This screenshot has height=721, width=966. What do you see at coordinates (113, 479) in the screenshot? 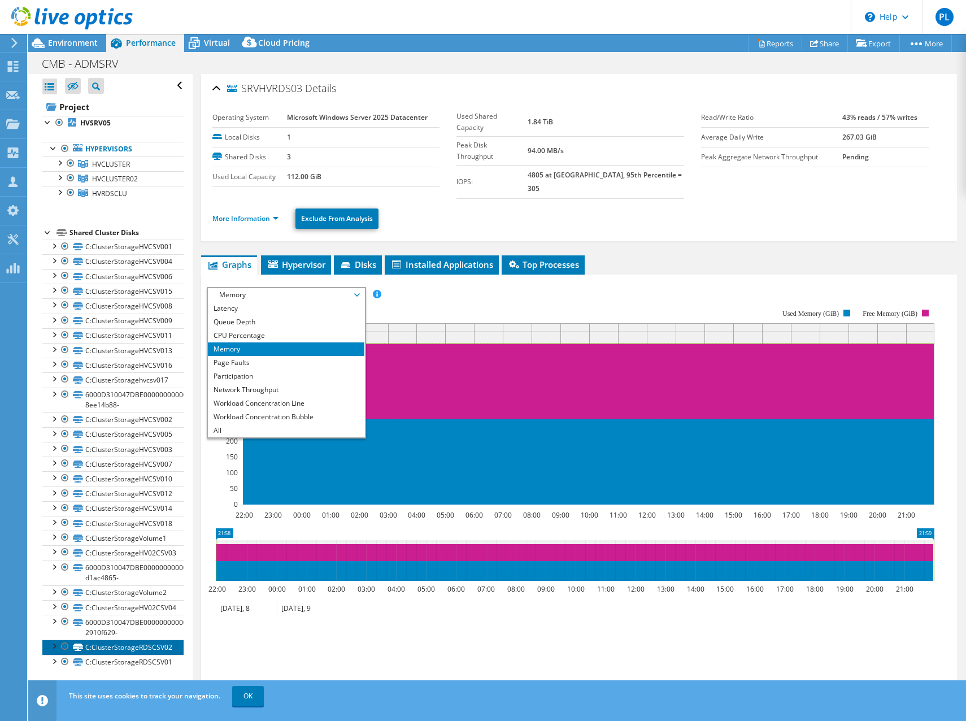
I see `a: C:ClusterStorageHVCSV010` at bounding box center [113, 479].